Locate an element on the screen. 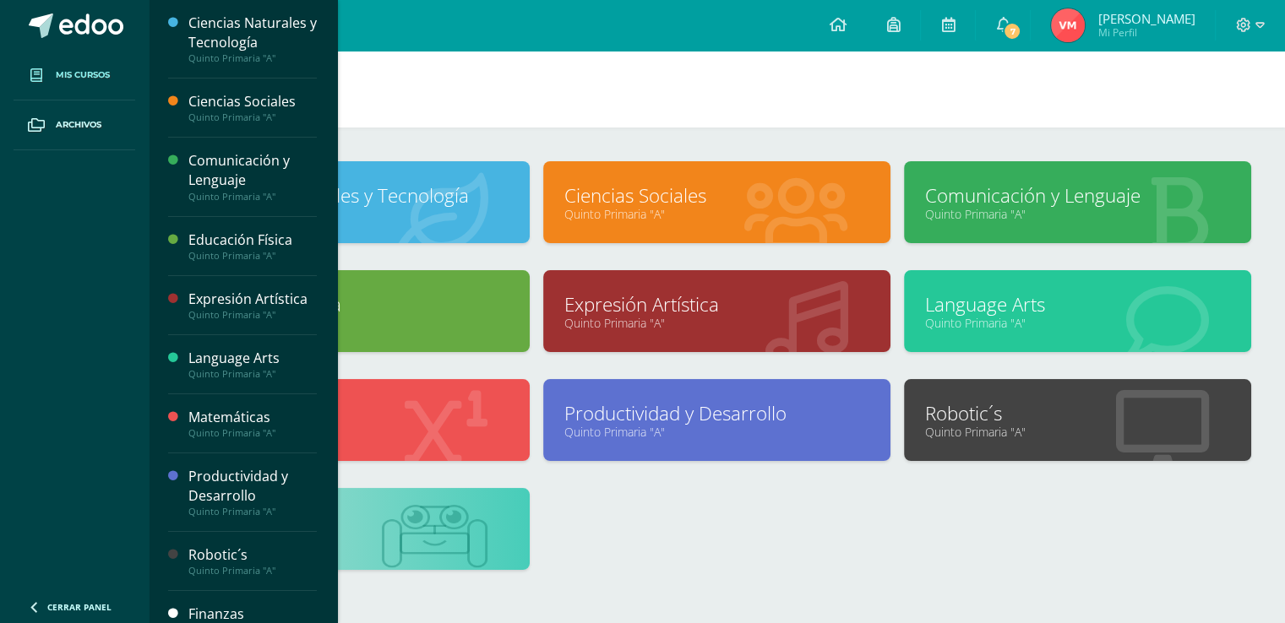  span: Cerrar panel is located at coordinates (79, 607).